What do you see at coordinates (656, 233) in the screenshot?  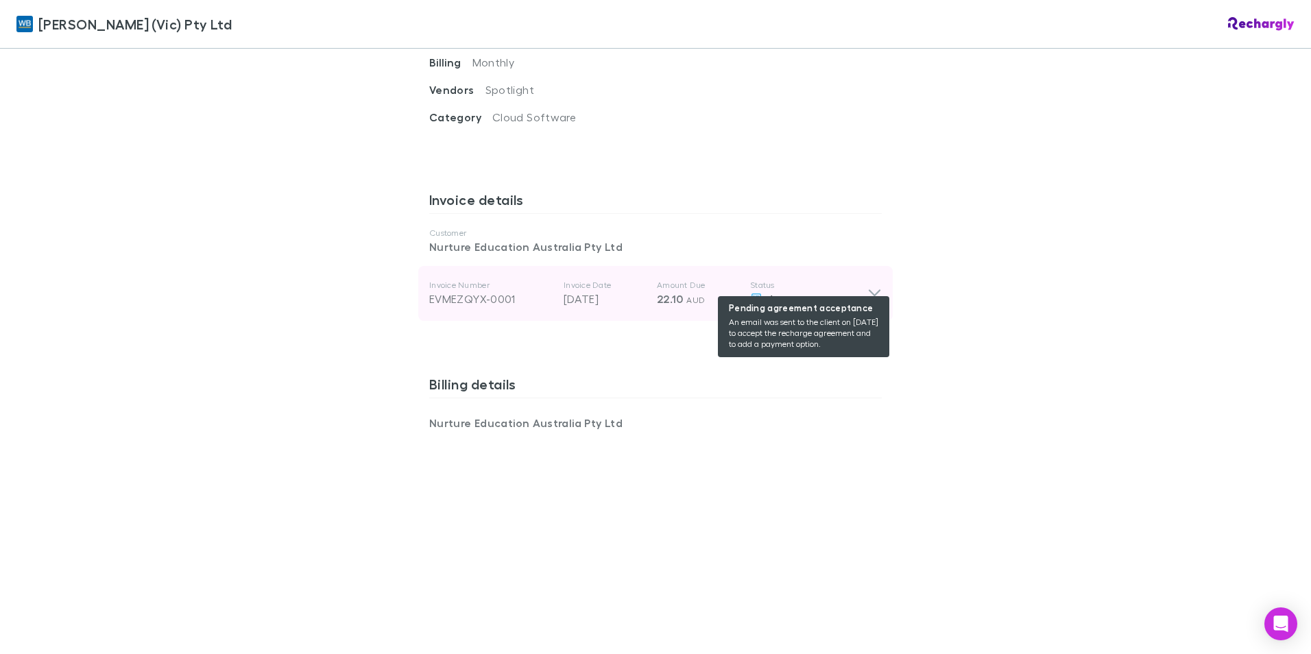 I see `p: Customer` at bounding box center [656, 233].